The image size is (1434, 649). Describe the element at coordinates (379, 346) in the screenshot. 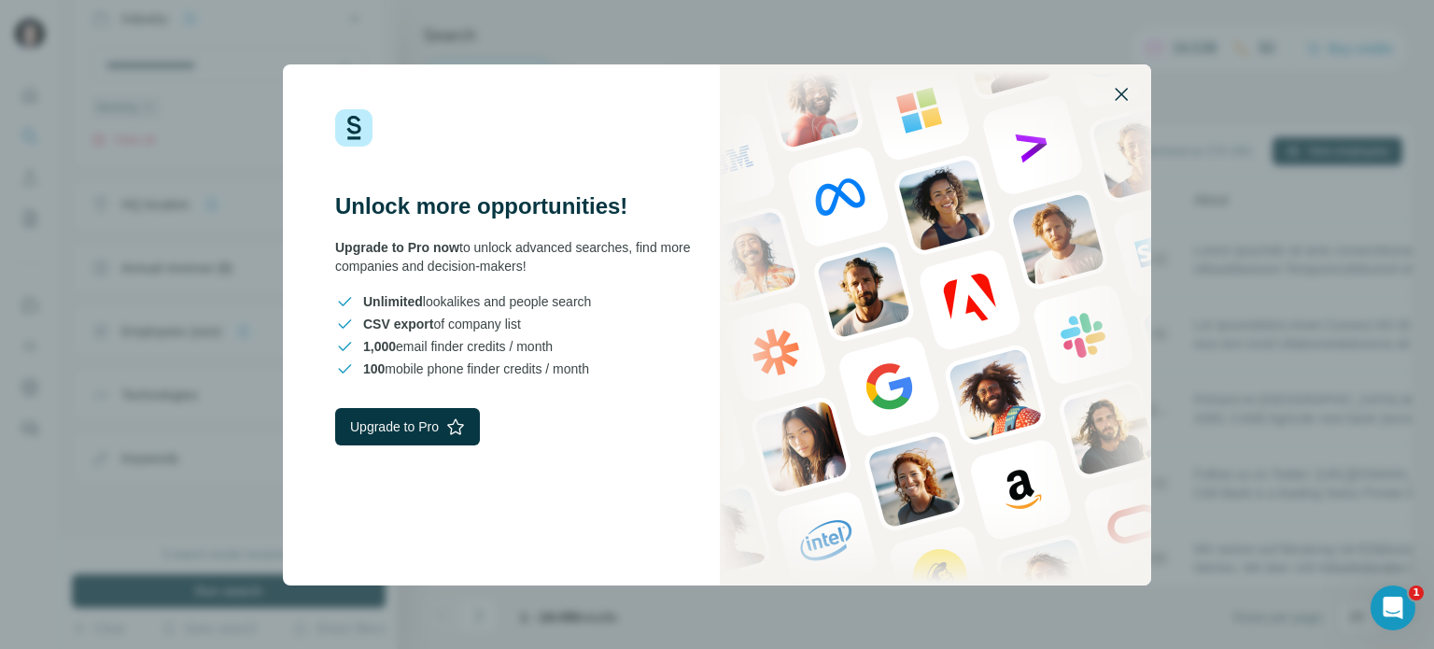

I see `span: 1,000` at that location.